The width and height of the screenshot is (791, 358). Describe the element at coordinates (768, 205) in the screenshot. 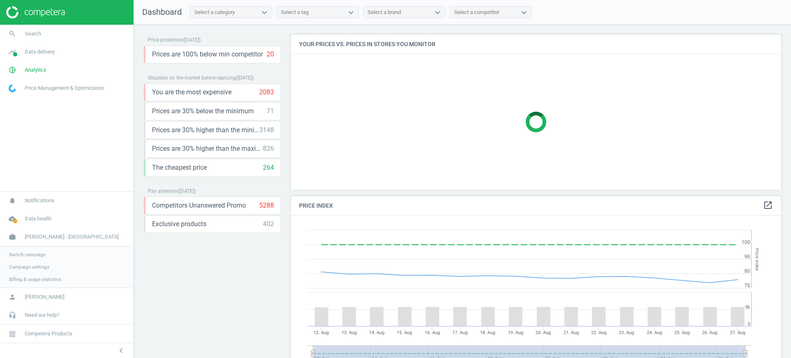

I see `i: open_in_new` at that location.